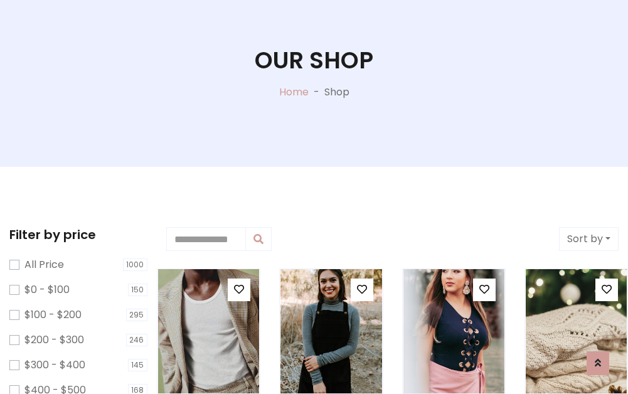  Describe the element at coordinates (78, 235) in the screenshot. I see `h5: Filter by price` at that location.